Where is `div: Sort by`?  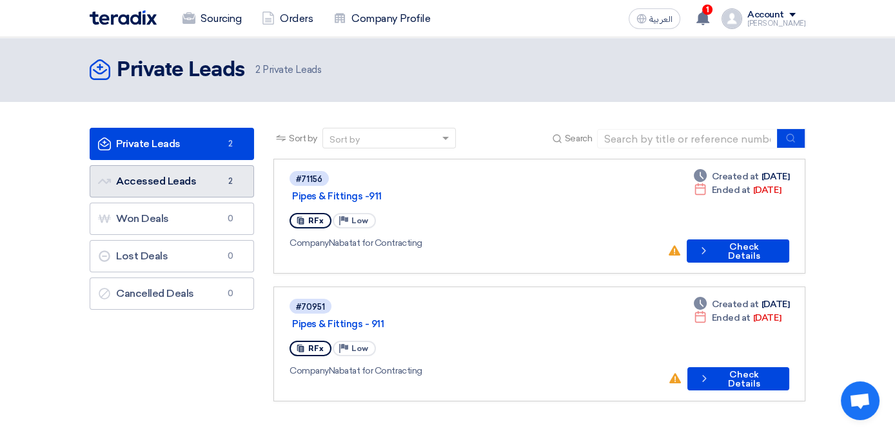 div: Sort by is located at coordinates (344, 139).